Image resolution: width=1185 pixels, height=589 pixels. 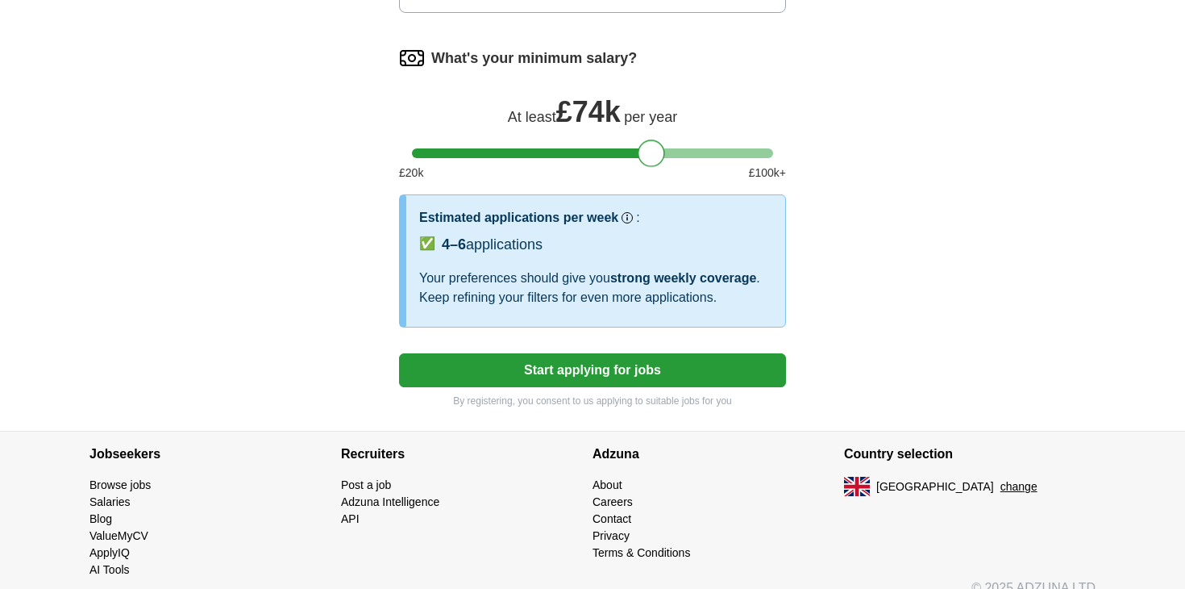 I want to click on a: About, so click(x=607, y=485).